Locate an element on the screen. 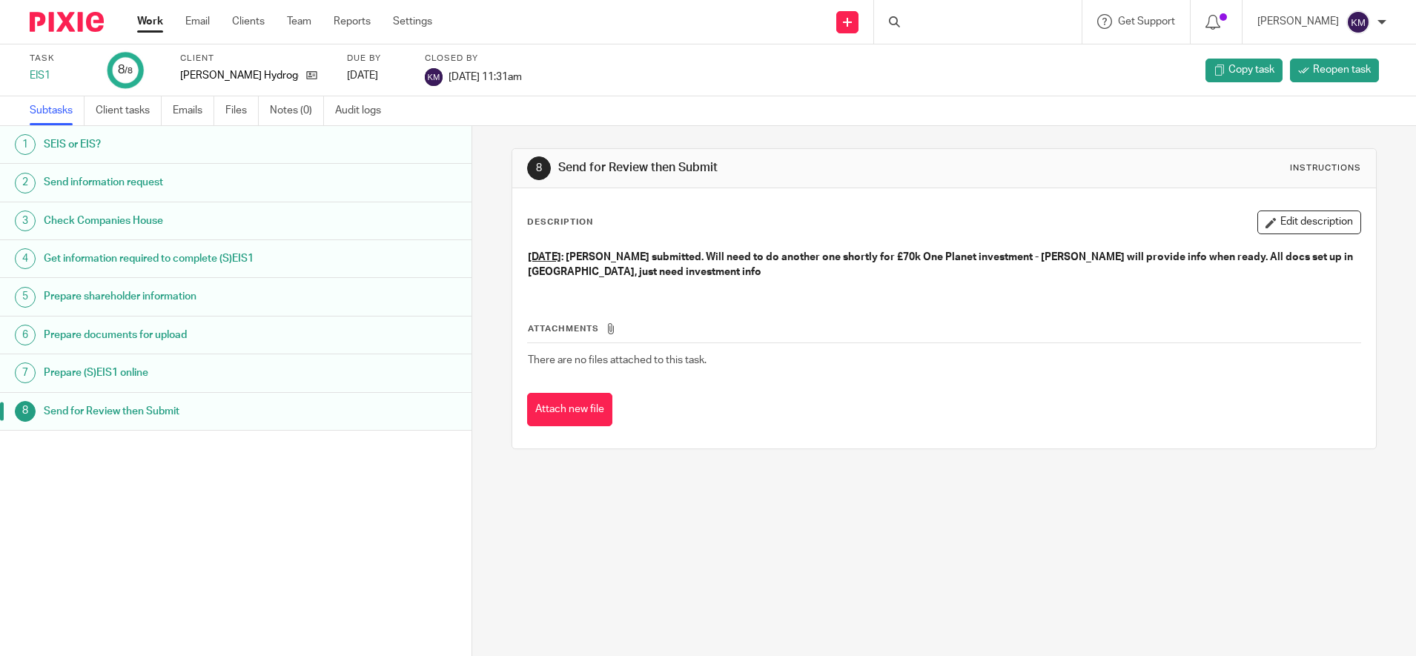 This screenshot has width=1416, height=656. a: Reopen task is located at coordinates (1334, 70).